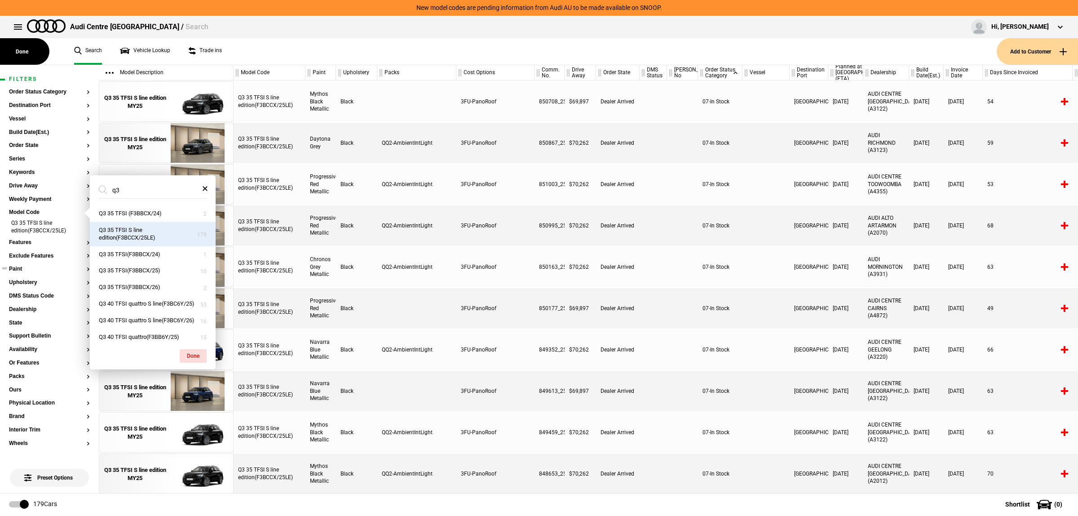  What do you see at coordinates (321, 267) in the screenshot?
I see `div: Chronos Grey Metallic` at bounding box center [321, 267].